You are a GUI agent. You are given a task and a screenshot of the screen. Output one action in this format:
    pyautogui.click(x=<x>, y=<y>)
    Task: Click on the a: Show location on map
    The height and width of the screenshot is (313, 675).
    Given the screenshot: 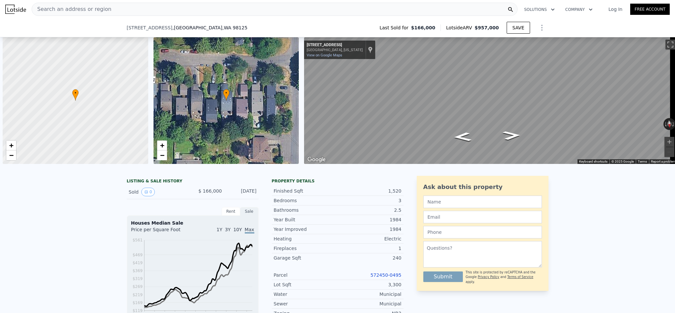 What is the action you would take?
    pyautogui.click(x=370, y=50)
    